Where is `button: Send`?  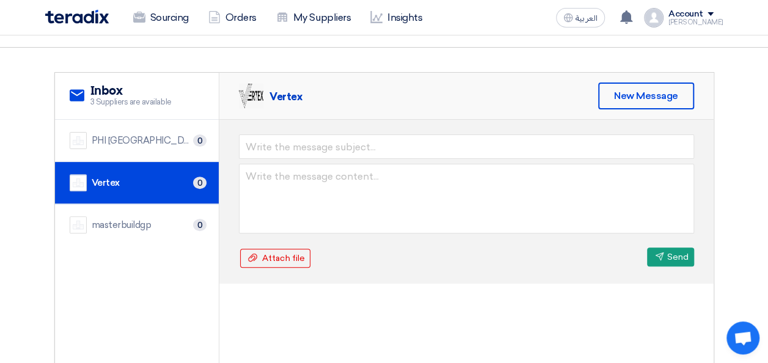 button: Send is located at coordinates (670, 257).